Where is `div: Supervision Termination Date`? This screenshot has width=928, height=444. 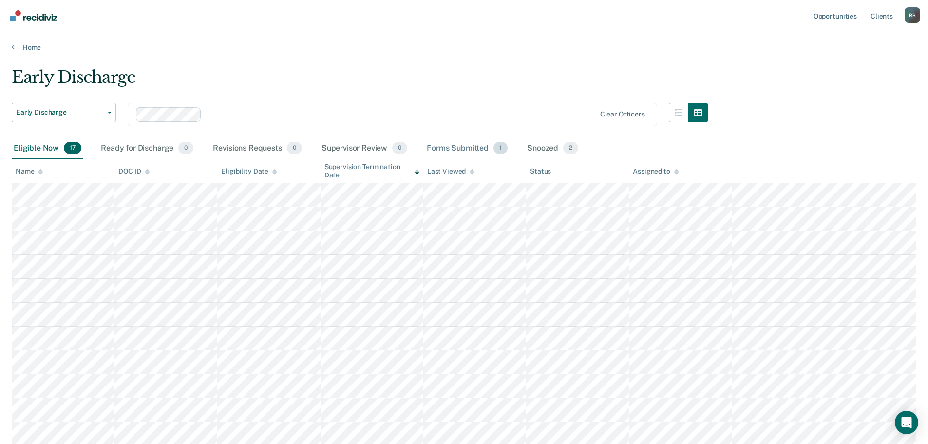 div: Supervision Termination Date is located at coordinates (372, 171).